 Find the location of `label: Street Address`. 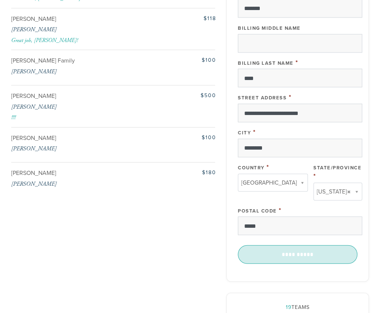

label: Street Address is located at coordinates (262, 98).